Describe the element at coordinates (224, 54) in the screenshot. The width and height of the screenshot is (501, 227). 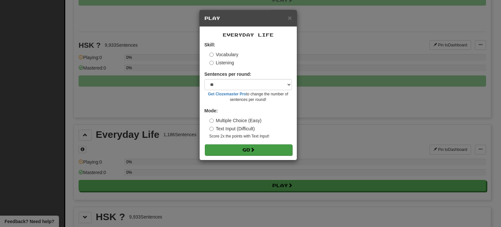
I see `label: Vocabulary` at that location.